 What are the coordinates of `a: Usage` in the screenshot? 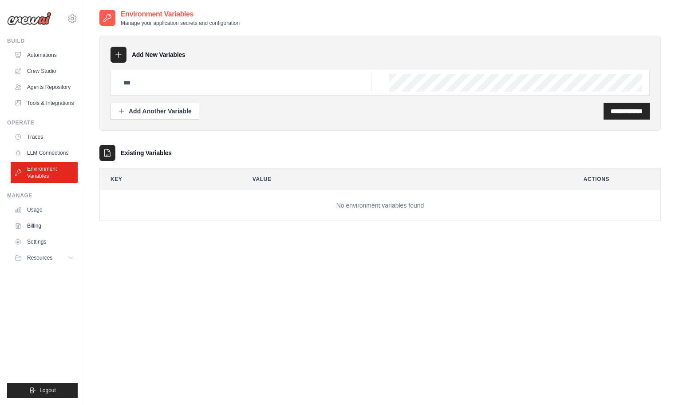 It's located at (44, 210).